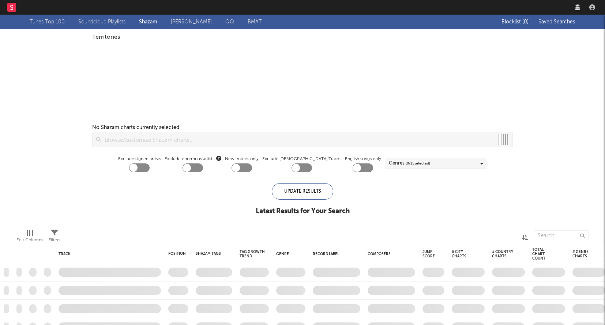  Describe the element at coordinates (557, 22) in the screenshot. I see `button: Saved Searches` at that location.